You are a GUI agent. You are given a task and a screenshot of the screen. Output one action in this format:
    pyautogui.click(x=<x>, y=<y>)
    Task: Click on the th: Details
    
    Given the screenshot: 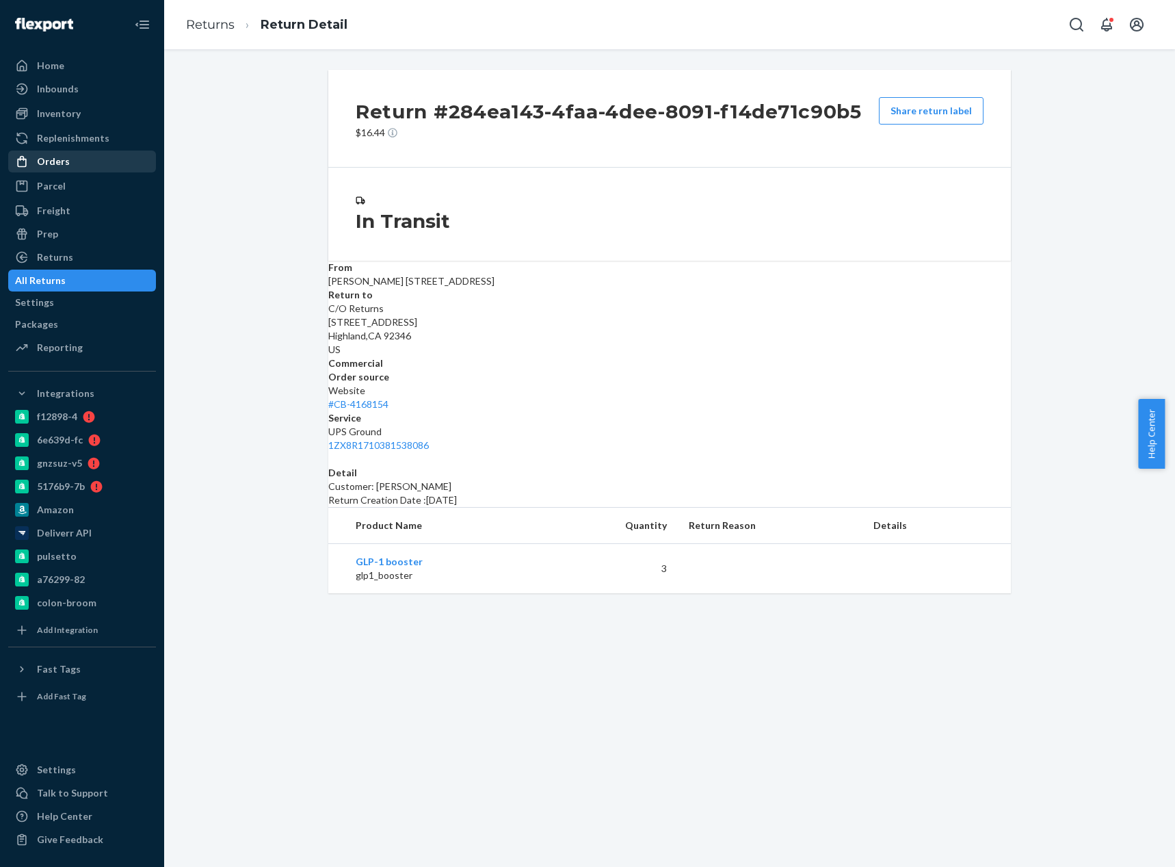 What is the action you would take?
    pyautogui.click(x=936, y=525)
    